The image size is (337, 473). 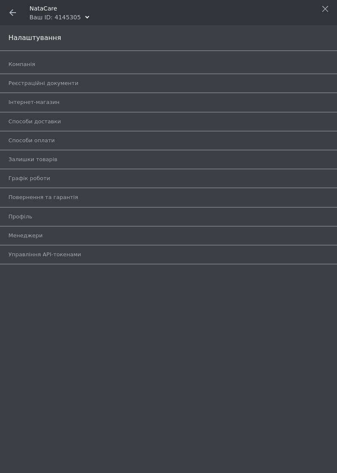 I want to click on a: Компанія, so click(x=170, y=64).